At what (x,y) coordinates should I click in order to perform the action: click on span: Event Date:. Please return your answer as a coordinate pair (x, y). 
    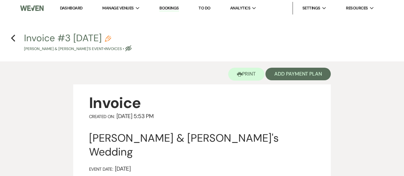
    Looking at the image, I should click on (101, 169).